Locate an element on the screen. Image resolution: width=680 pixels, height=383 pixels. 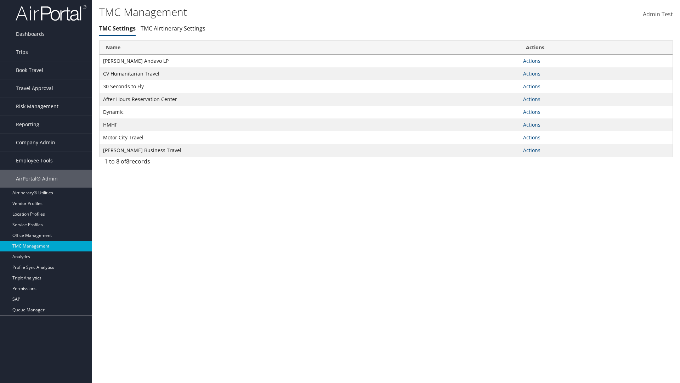
h1: TMC Management is located at coordinates (291, 12).